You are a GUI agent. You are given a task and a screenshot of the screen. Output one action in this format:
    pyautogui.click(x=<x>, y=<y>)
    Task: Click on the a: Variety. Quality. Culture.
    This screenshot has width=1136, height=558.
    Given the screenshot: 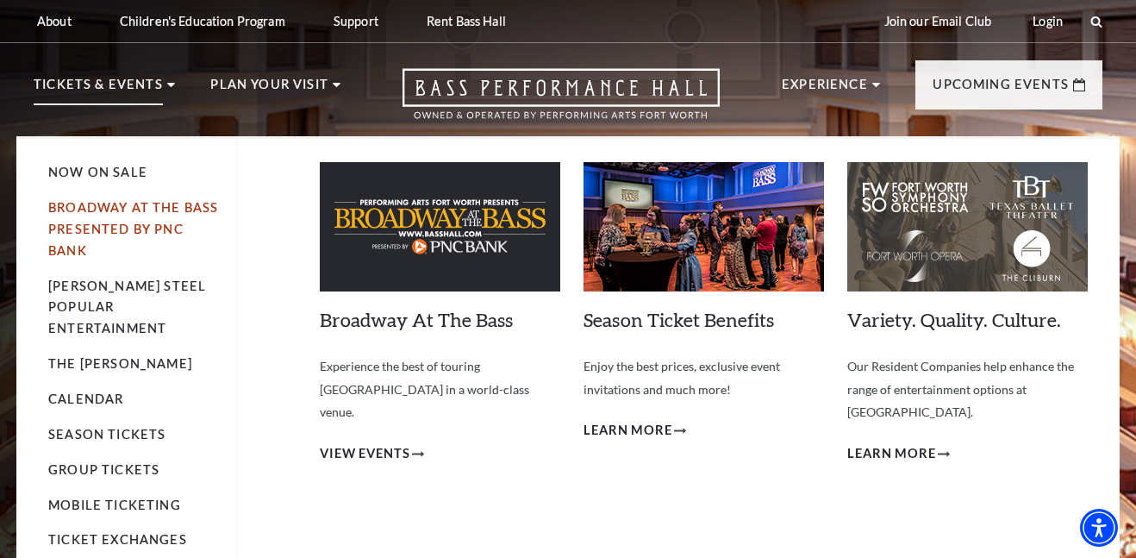 What is the action you would take?
    pyautogui.click(x=954, y=319)
    